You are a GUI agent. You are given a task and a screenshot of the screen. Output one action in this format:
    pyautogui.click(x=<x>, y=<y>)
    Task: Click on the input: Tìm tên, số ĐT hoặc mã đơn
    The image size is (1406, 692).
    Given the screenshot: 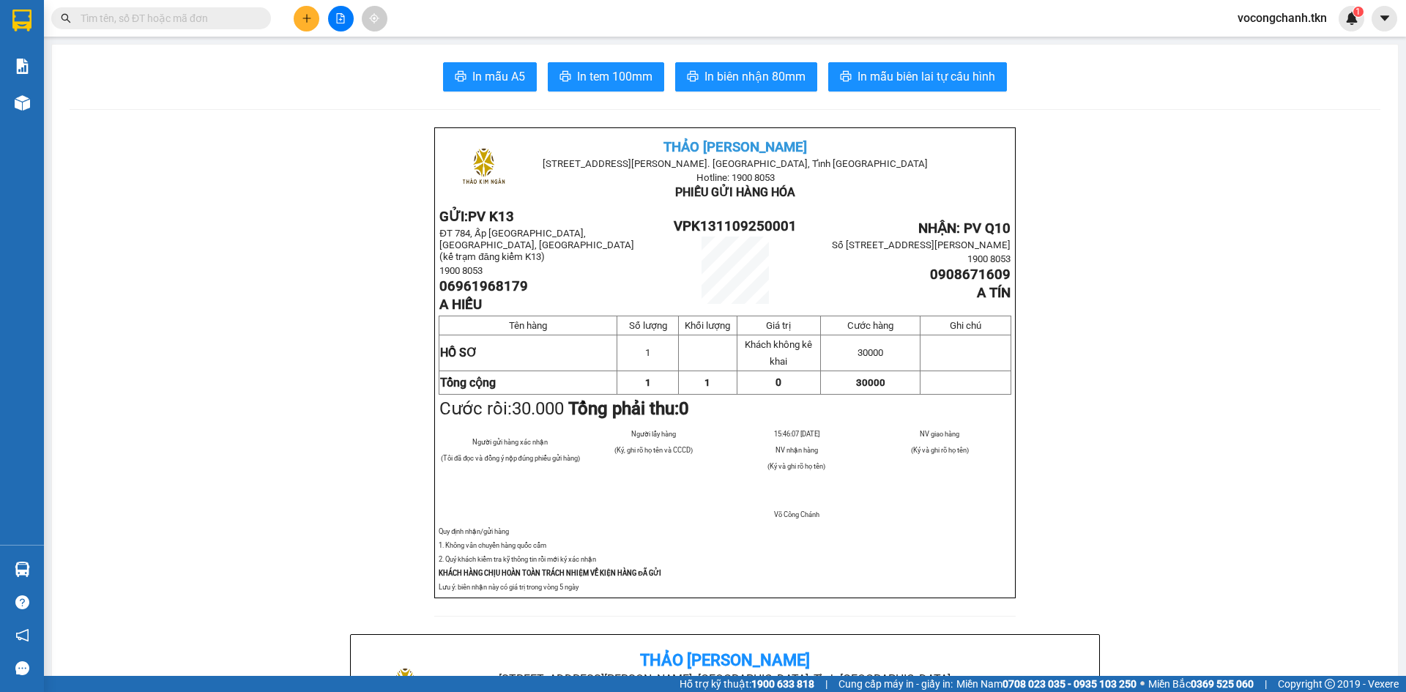 What is the action you would take?
    pyautogui.click(x=167, y=18)
    